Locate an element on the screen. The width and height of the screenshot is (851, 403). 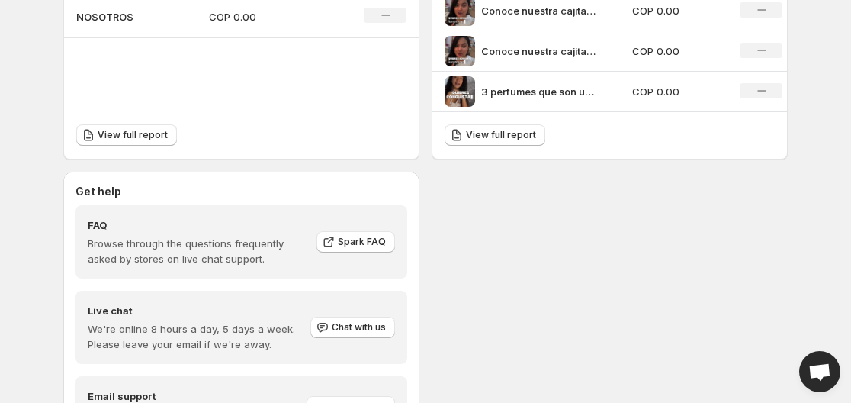
h4: FAQ is located at coordinates (197, 225).